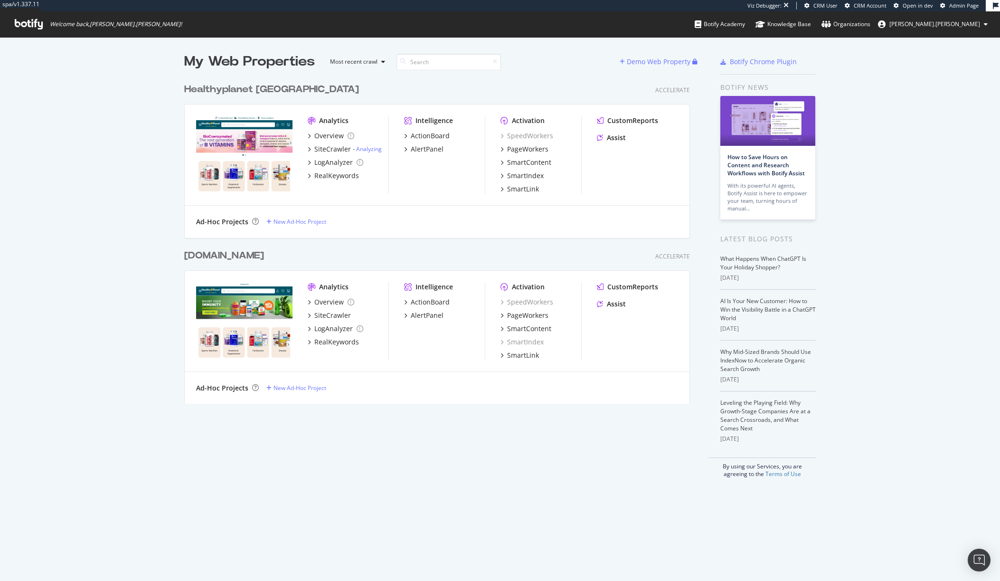 This screenshot has height=581, width=1000. What do you see at coordinates (526, 136) in the screenshot?
I see `a: SpeedWorkers` at bounding box center [526, 136].